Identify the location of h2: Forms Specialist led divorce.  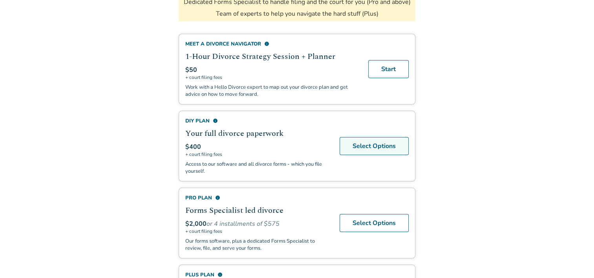
(258, 211).